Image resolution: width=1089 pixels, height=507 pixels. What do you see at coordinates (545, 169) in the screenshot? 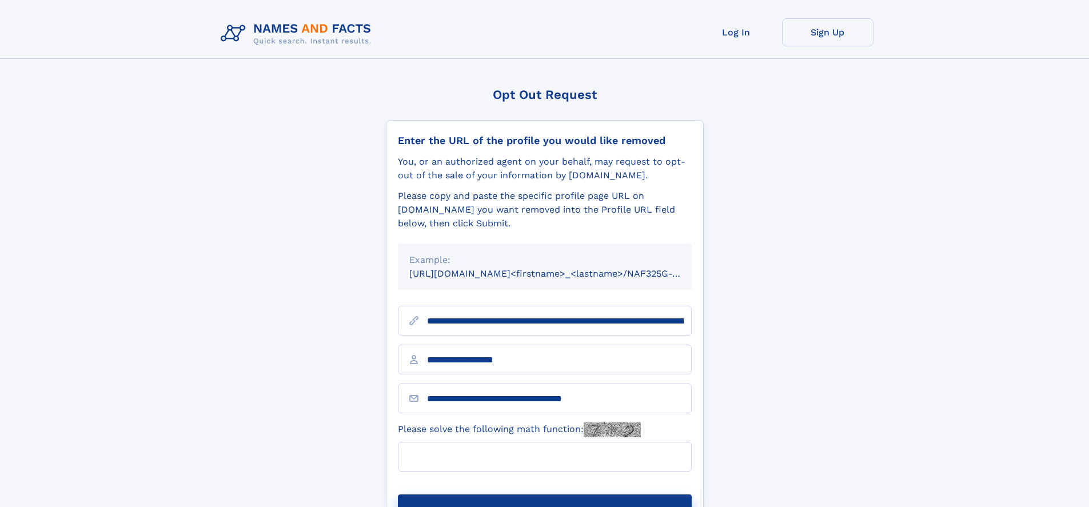
I see `div: You, or an authorized agent on your behalf, may request to opt-out of the sale of your informatio...` at bounding box center [545, 169].